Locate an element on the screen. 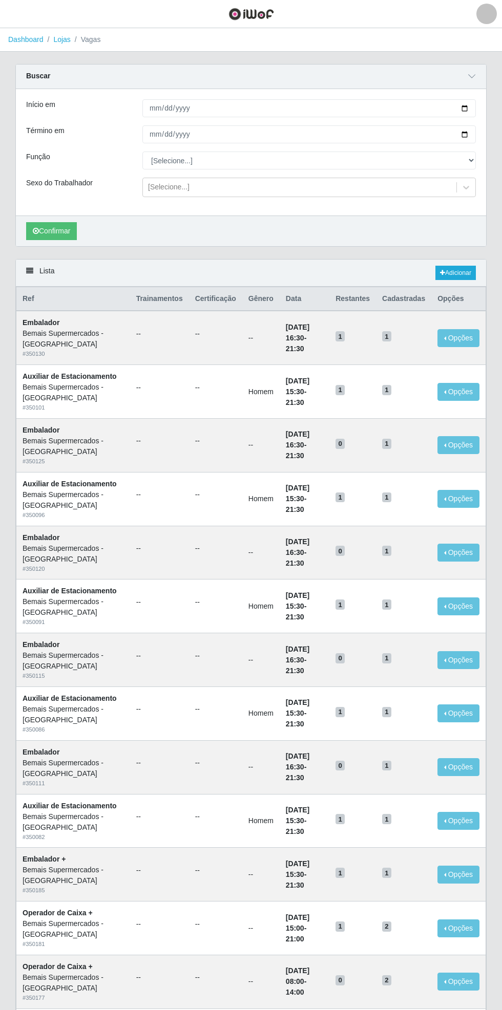 This screenshot has width=502, height=1010. div: Lista is located at coordinates (251, 273).